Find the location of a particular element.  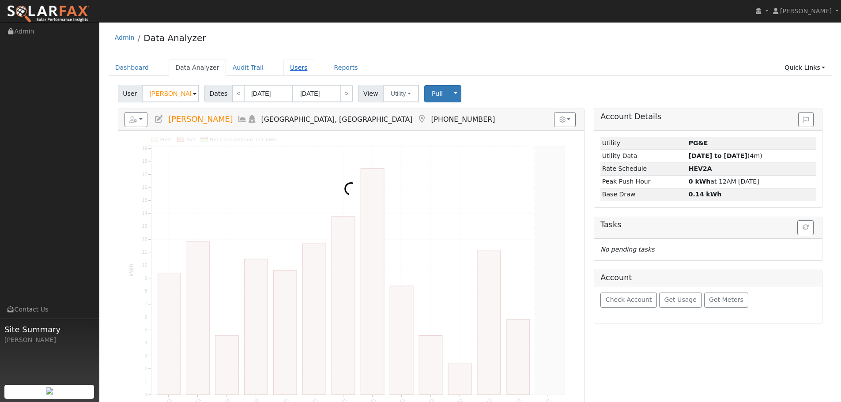

td: Base Draw is located at coordinates (644, 194).